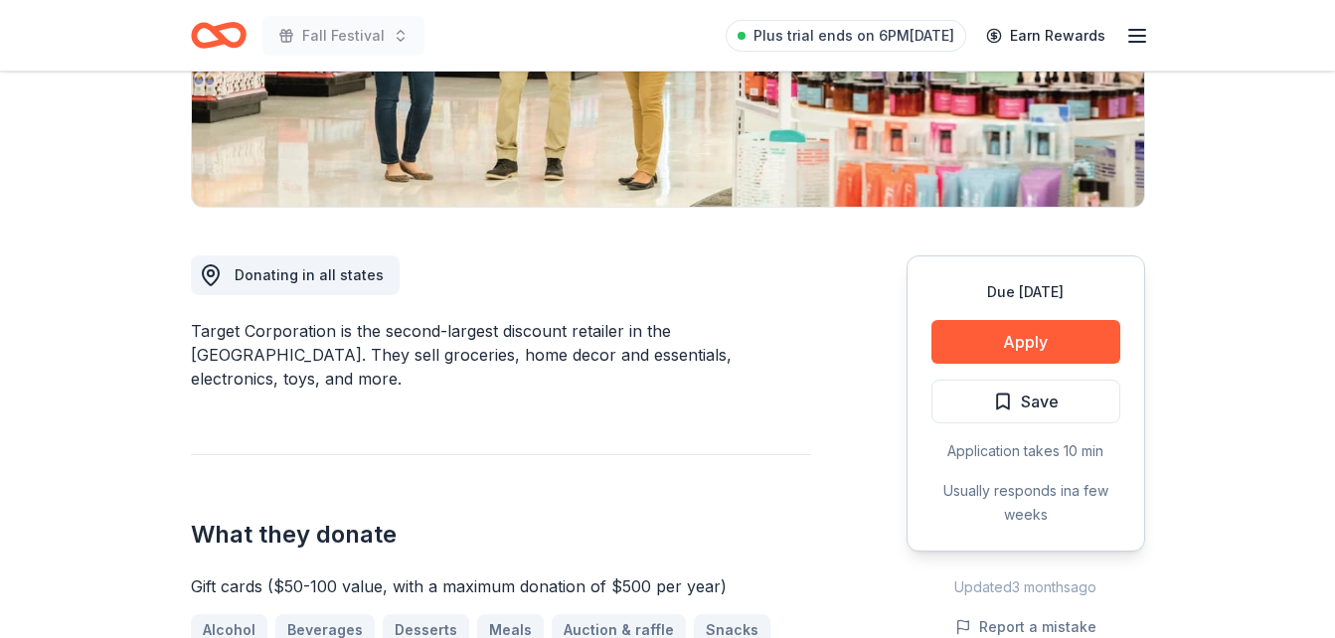 The image size is (1335, 638). What do you see at coordinates (1046, 36) in the screenshot?
I see `a: Earn Rewards` at bounding box center [1046, 36].